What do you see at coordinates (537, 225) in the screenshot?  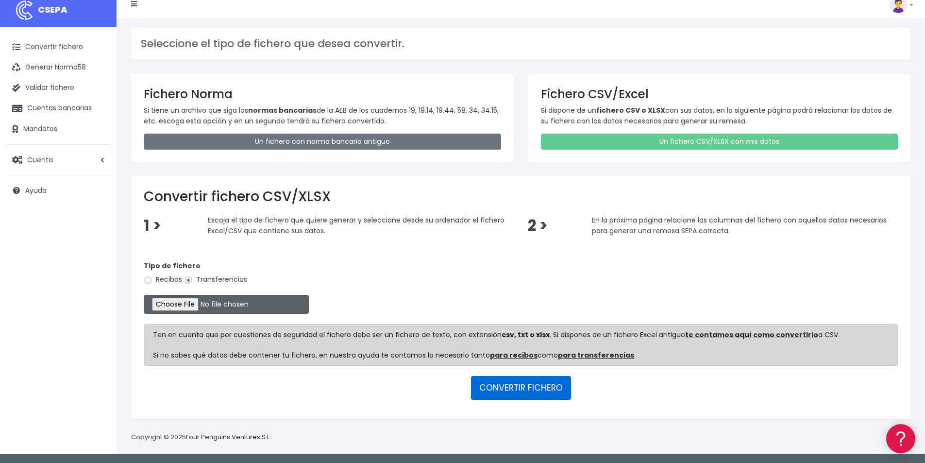 I see `span: 2 >` at bounding box center [537, 225].